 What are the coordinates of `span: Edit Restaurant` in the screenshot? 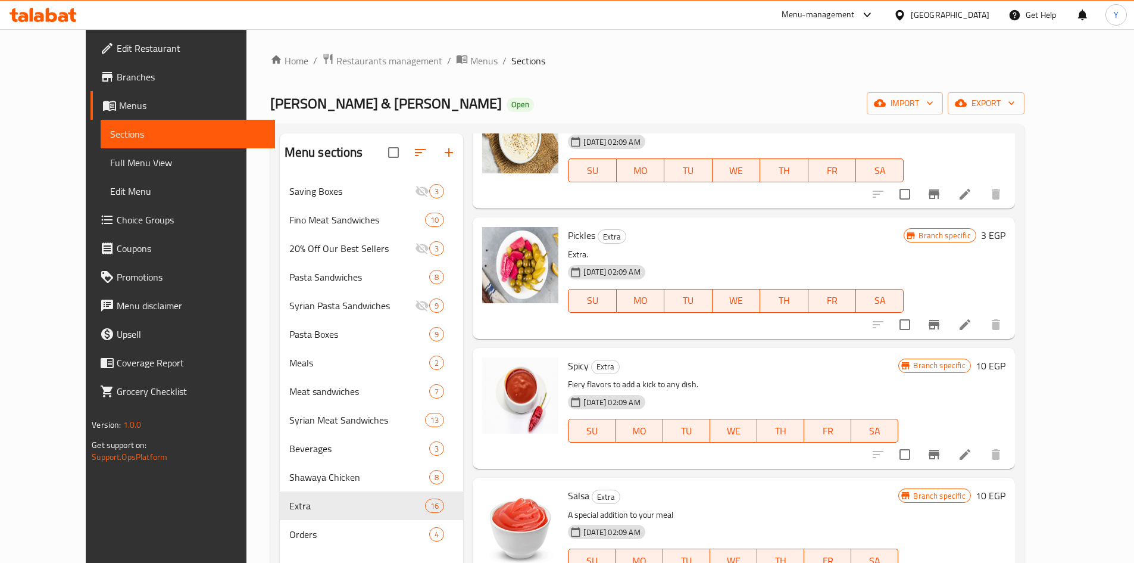 It's located at (191, 48).